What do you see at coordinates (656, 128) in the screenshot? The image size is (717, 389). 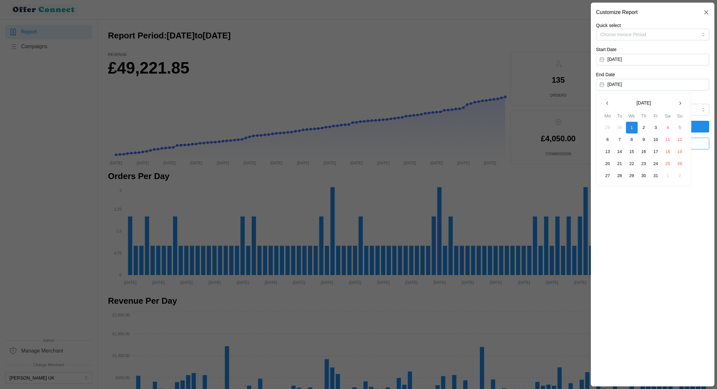 I see `button: 3 October 2025` at bounding box center [656, 128].